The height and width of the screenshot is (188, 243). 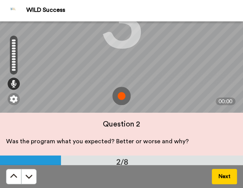 I want to click on span: Was the program what you expected? Better or worse and why?, so click(x=98, y=141).